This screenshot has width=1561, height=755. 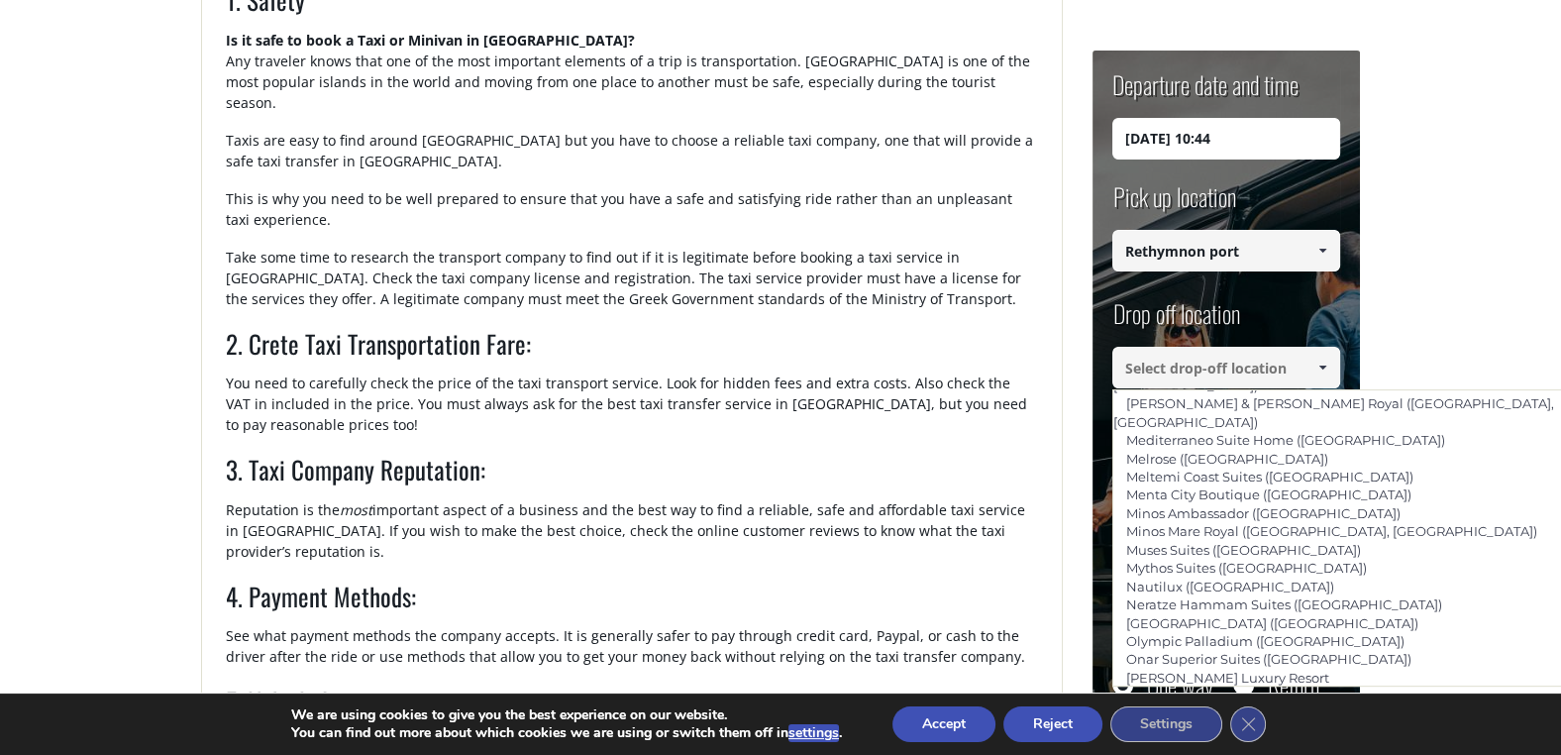 What do you see at coordinates (1166, 724) in the screenshot?
I see `button: Settings` at bounding box center [1166, 724].